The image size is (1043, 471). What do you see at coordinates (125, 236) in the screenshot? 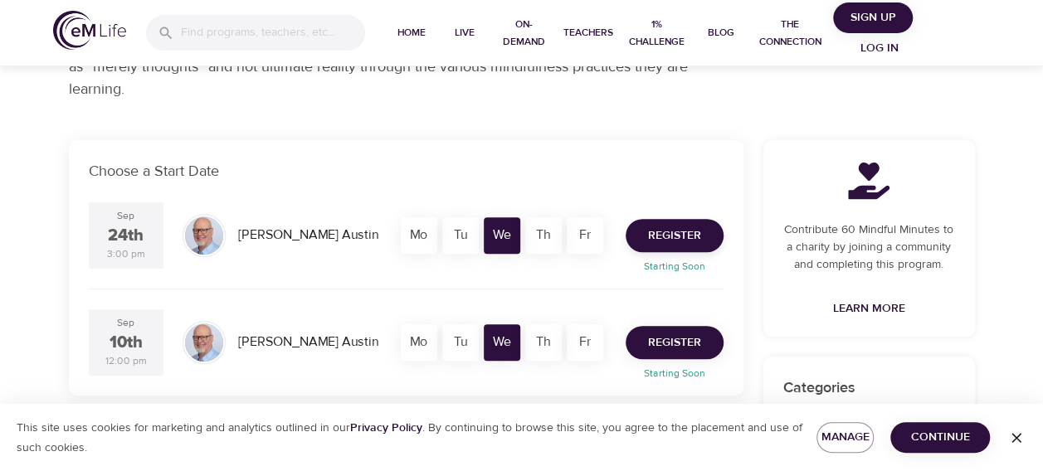
I see `div: 24th` at bounding box center [125, 236].